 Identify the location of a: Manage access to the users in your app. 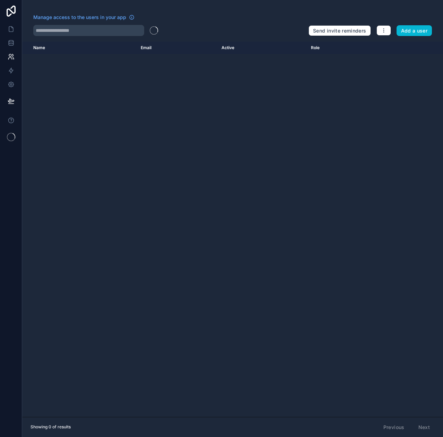
(84, 17).